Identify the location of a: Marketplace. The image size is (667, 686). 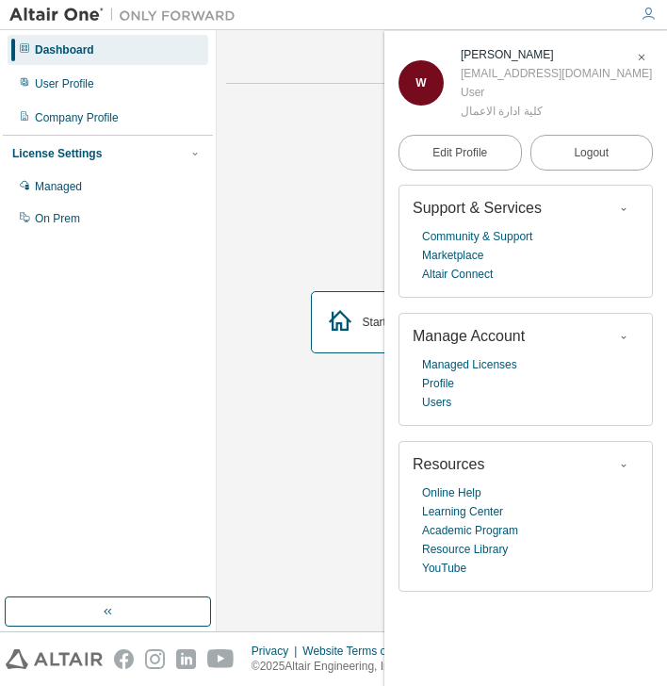
(452, 255).